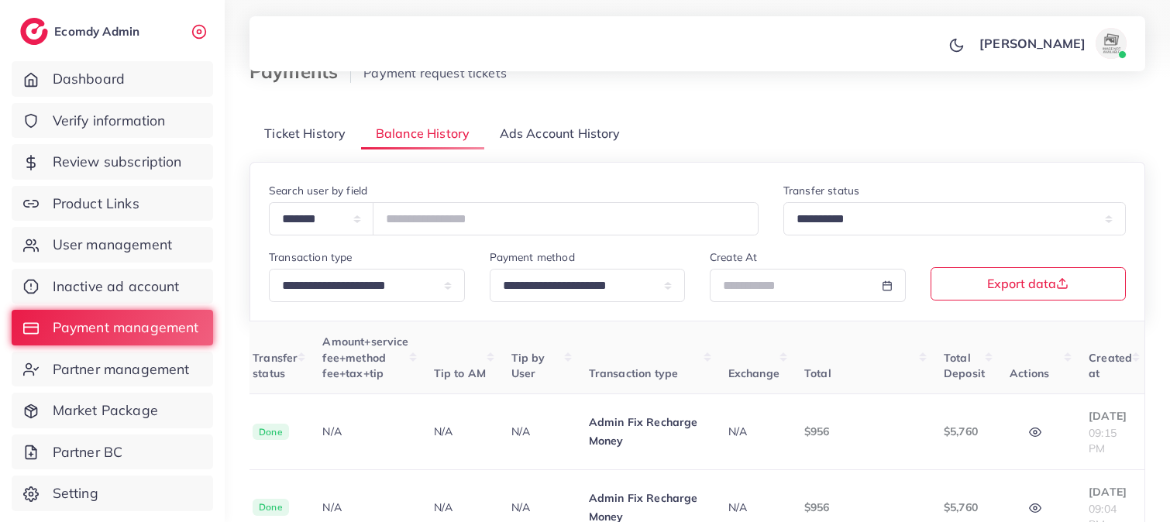 The image size is (1170, 522). What do you see at coordinates (817, 373) in the screenshot?
I see `span: Total` at bounding box center [817, 373].